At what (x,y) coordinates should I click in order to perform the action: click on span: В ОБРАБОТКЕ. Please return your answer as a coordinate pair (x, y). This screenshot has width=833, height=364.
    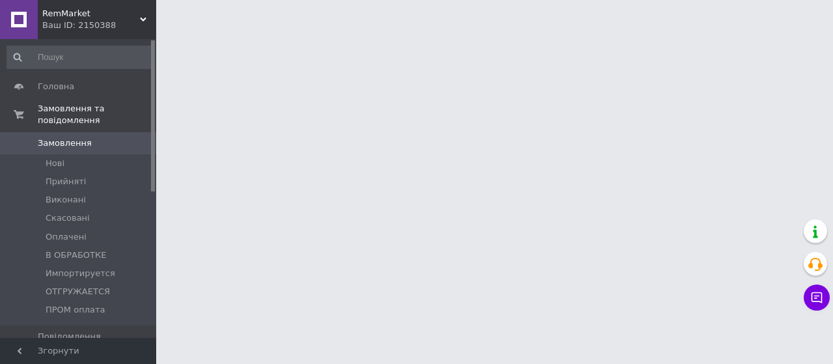
    Looking at the image, I should click on (75, 255).